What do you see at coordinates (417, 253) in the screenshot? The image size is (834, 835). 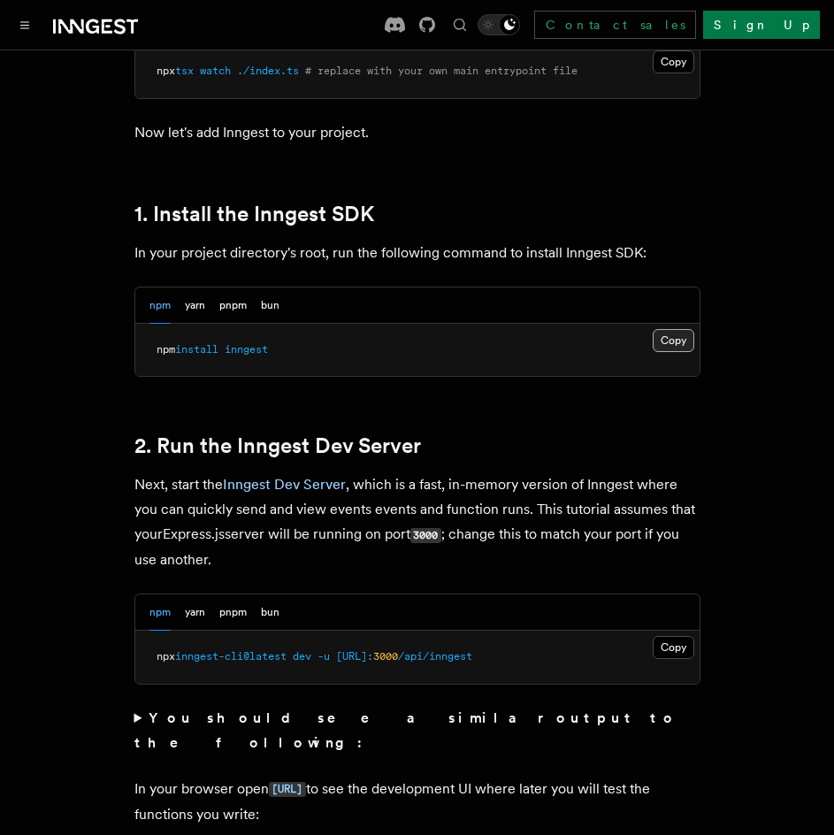 I see `p: In your project directory's root, run the following command to install Inngest SDK:` at bounding box center [417, 253].